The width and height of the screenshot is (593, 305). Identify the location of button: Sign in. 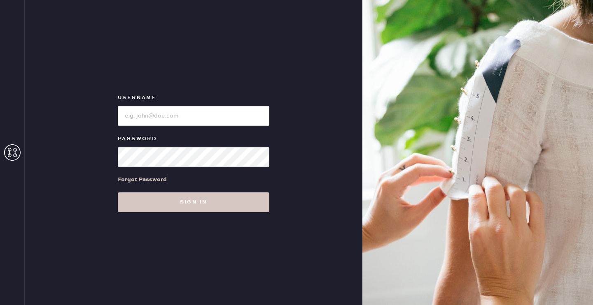
(193, 202).